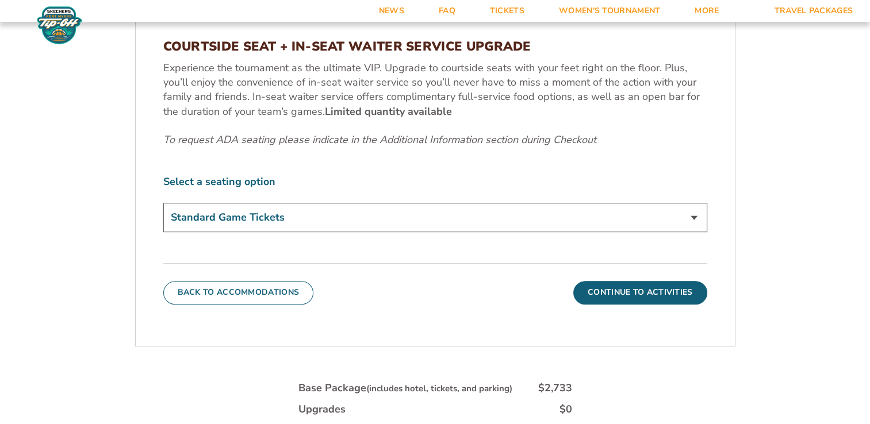 Image resolution: width=870 pixels, height=424 pixels. What do you see at coordinates (435, 47) in the screenshot?
I see `h3: COURTSIDE SEAT + IN-SEAT WAITER SERVICE UPGRADE` at bounding box center [435, 47].